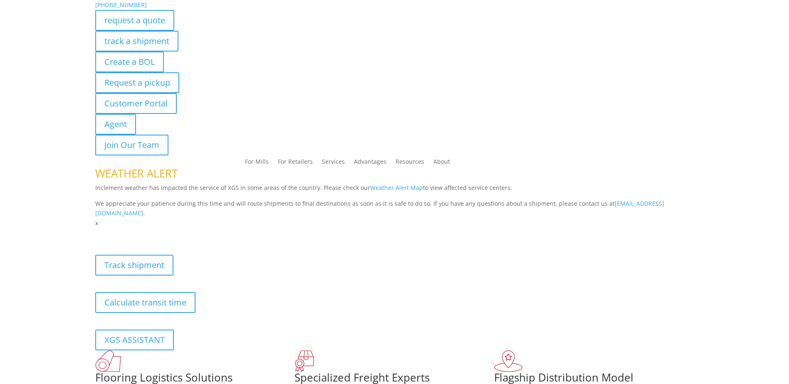  I want to click on a: Agent, so click(116, 124).